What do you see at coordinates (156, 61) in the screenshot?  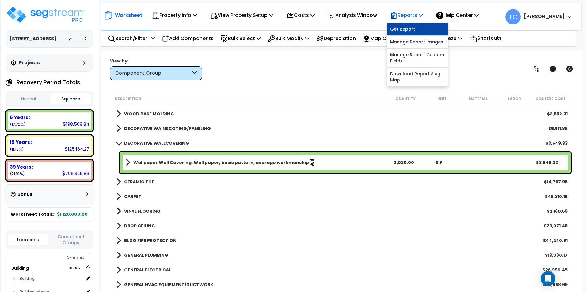 I see `div: View by:` at bounding box center [156, 61].